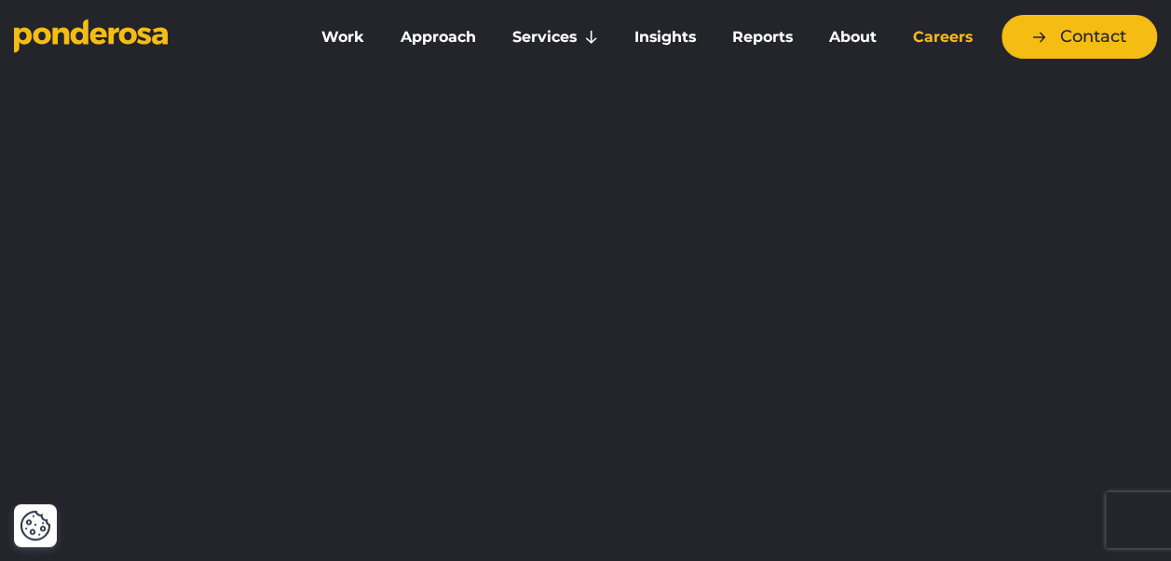  I want to click on a: Approach, so click(438, 37).